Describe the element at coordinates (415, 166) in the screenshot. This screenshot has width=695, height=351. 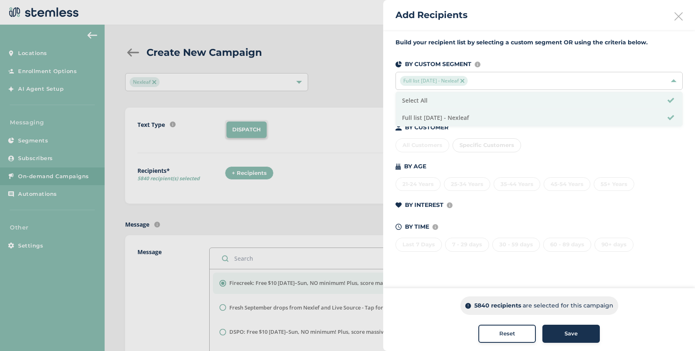
I see `p: BY AGE` at that location.